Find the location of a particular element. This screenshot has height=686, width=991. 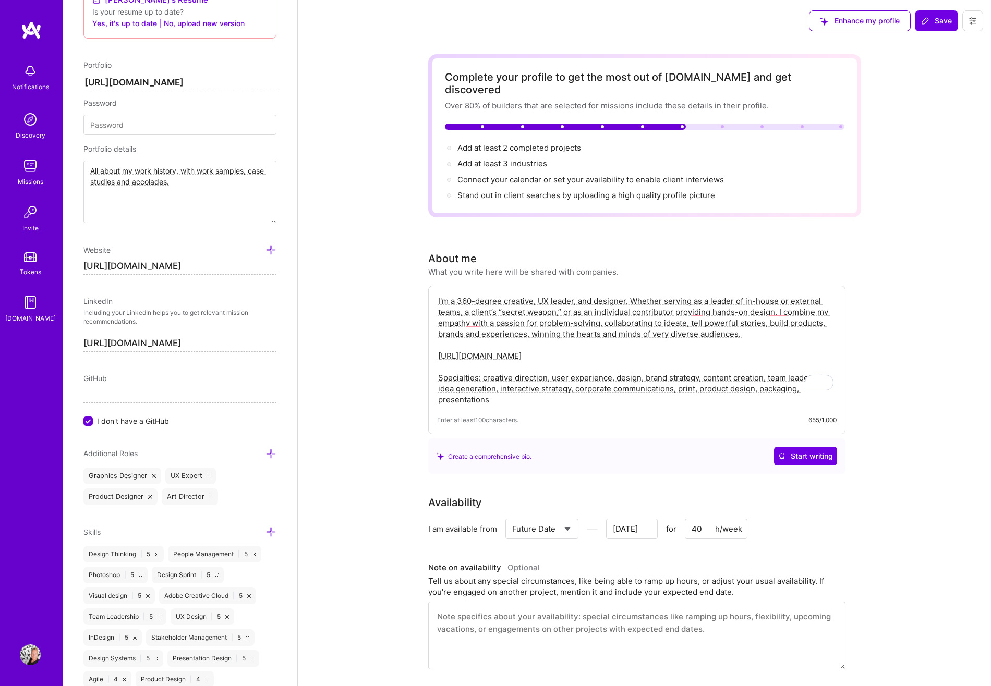

div: Over 80% of builders that are selected for missions include these details in their profile. is located at coordinates (645, 105).